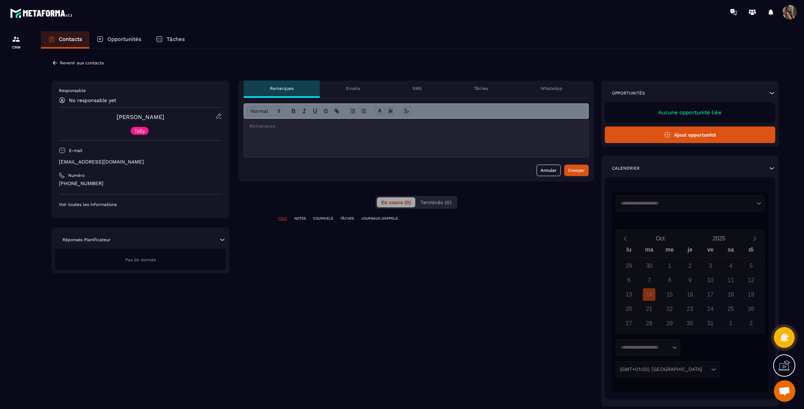 This screenshot has height=409, width=804. What do you see at coordinates (577, 170) in the screenshot?
I see `button: Envoyer` at bounding box center [577, 170].